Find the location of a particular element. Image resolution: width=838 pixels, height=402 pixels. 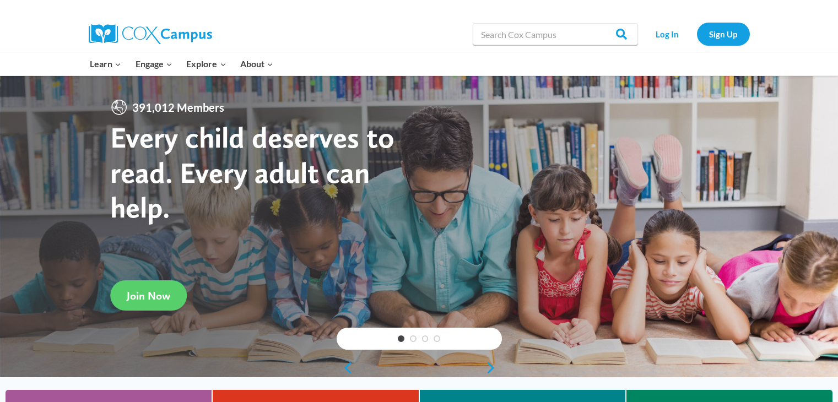

img: Cox Campus is located at coordinates (150, 34).